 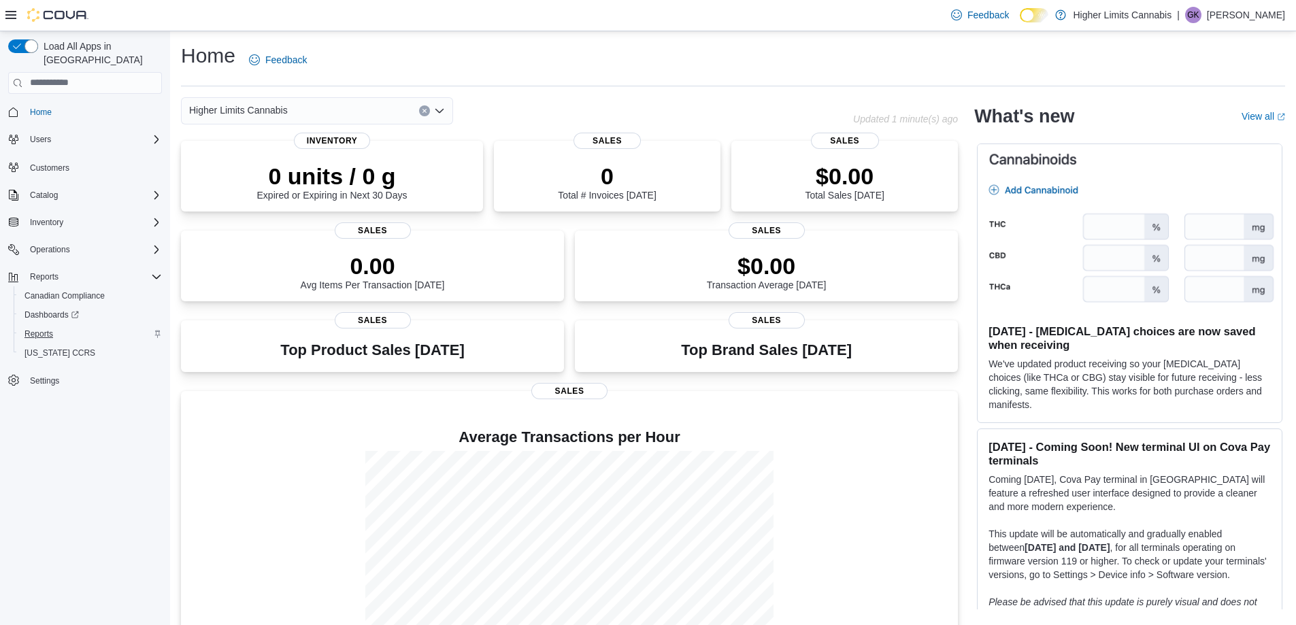 I want to click on h2: What's new, so click(x=1024, y=116).